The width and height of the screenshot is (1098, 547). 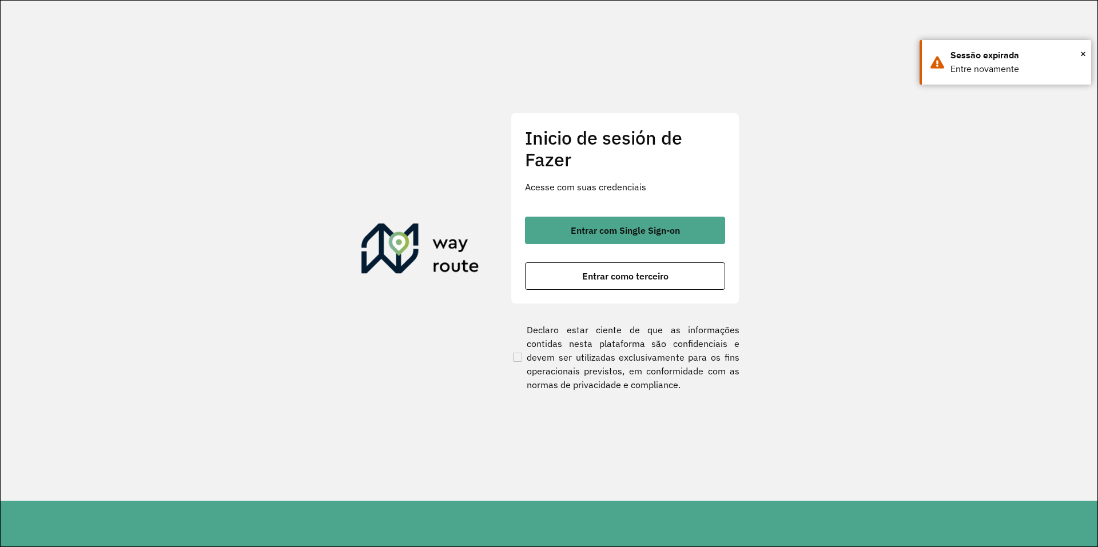 What do you see at coordinates (984, 55) in the screenshot?
I see `font: Sessão expirada` at bounding box center [984, 55].